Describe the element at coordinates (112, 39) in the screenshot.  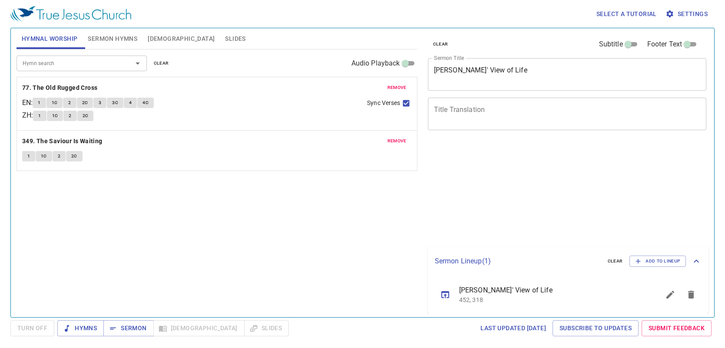
I see `span: Sermon Hymns` at that location.